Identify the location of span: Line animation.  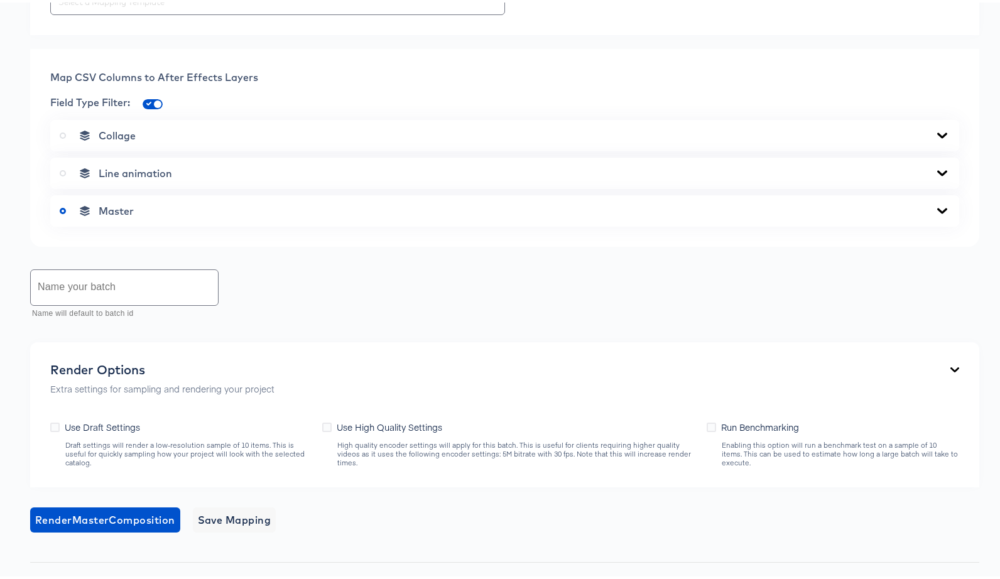
(135, 171).